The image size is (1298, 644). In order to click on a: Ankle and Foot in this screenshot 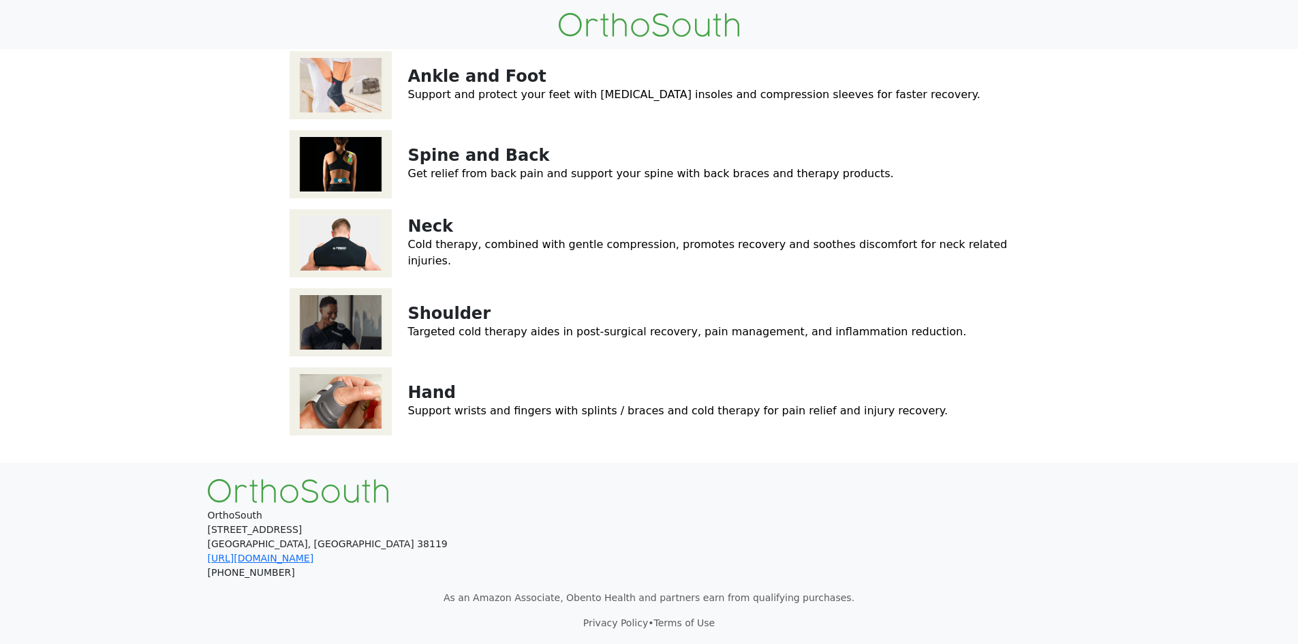, I will do `click(477, 76)`.